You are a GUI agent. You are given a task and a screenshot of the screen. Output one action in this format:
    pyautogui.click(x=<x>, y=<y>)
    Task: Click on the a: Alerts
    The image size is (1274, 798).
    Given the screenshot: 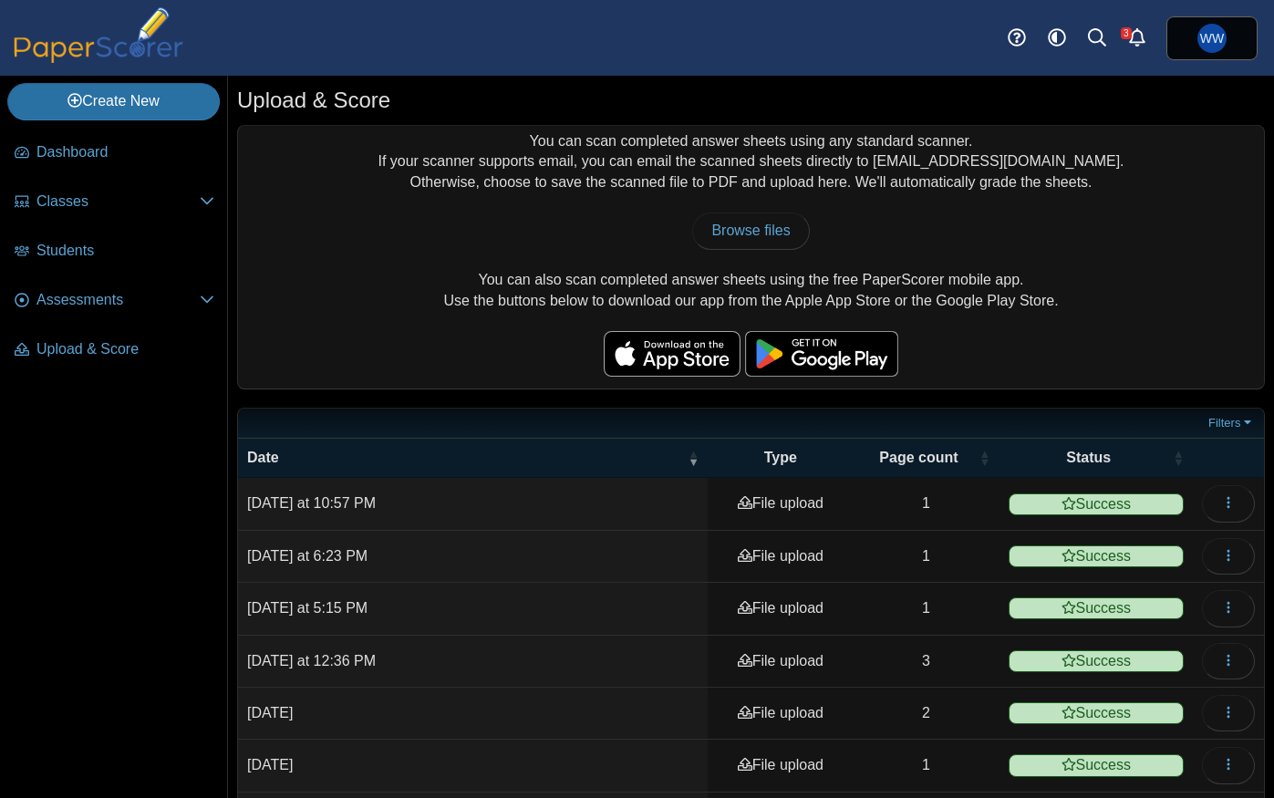 What is the action you would take?
    pyautogui.click(x=1137, y=38)
    